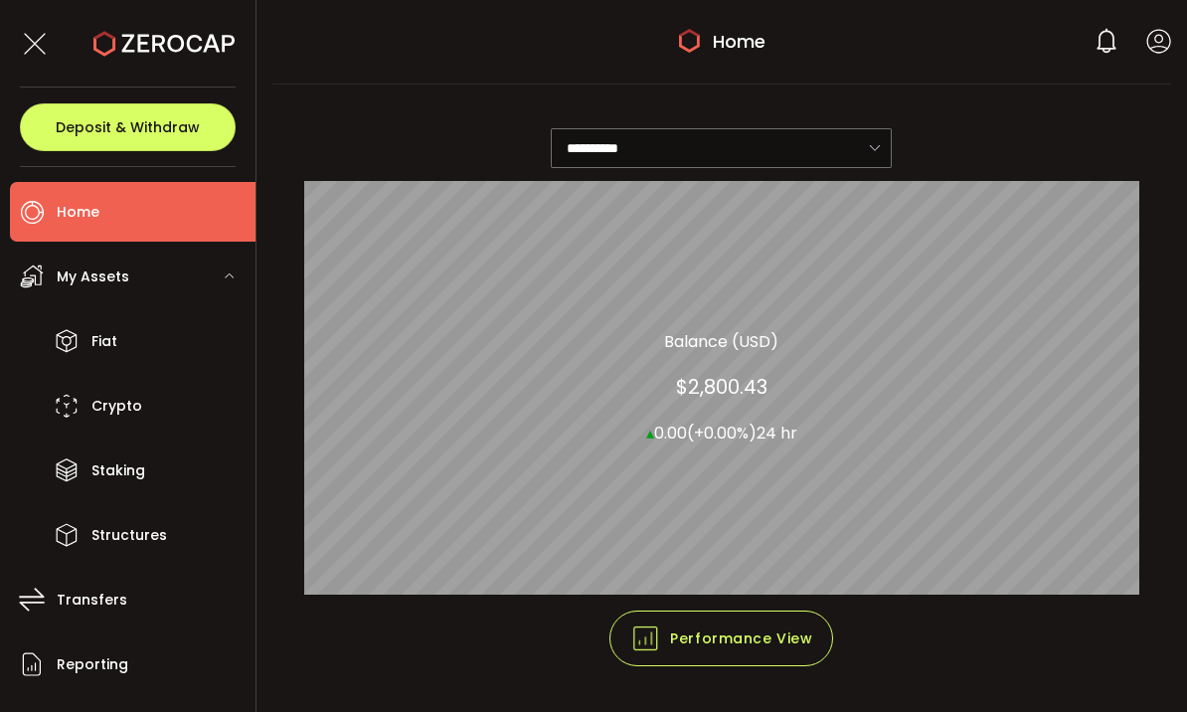 The image size is (1187, 712). I want to click on span: My Assets, so click(92, 276).